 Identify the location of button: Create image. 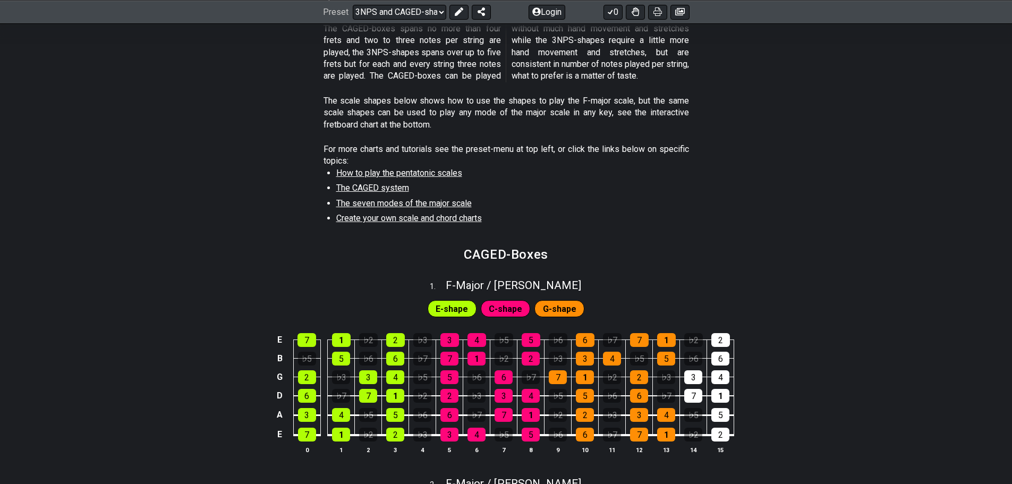
(680, 12).